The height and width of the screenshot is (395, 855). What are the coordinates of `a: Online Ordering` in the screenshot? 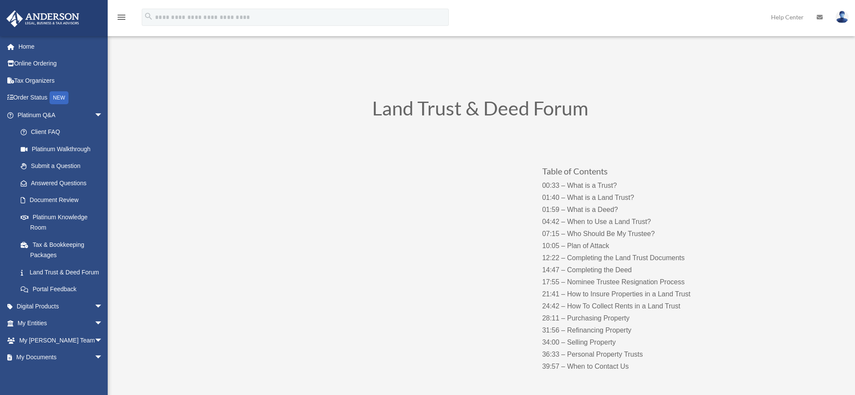 It's located at (61, 64).